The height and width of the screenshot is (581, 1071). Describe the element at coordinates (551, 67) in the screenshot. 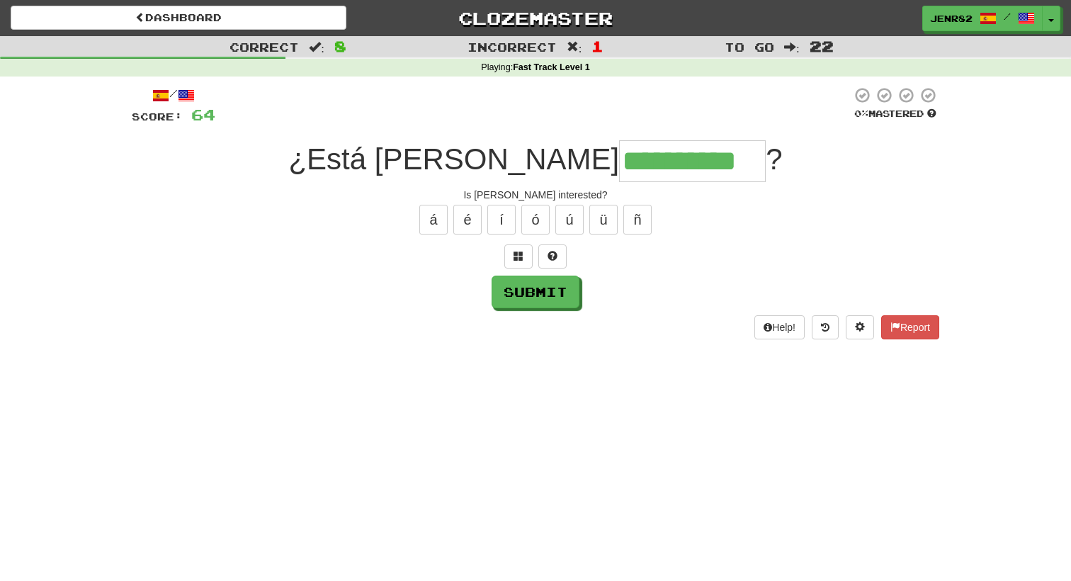

I see `strong: Fast Track Level 1` at that location.